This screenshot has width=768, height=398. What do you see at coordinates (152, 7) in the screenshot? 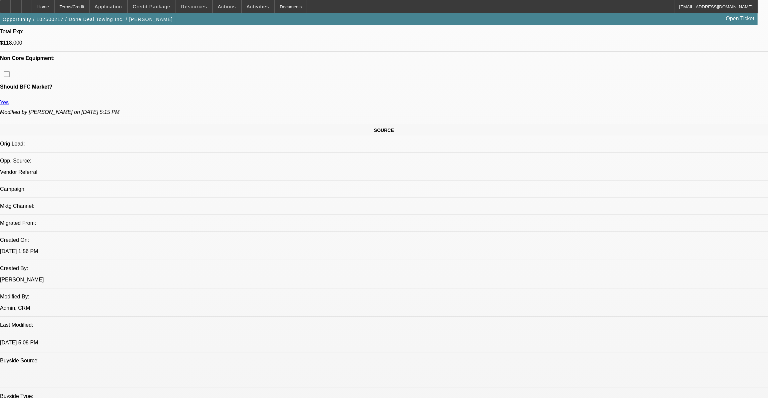
I see `button: Credit Package` at bounding box center [152, 7].